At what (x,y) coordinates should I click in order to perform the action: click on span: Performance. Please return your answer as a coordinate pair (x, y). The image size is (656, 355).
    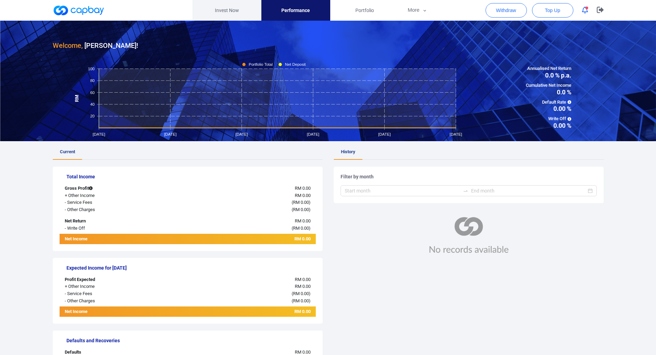
    Looking at the image, I should click on (295, 10).